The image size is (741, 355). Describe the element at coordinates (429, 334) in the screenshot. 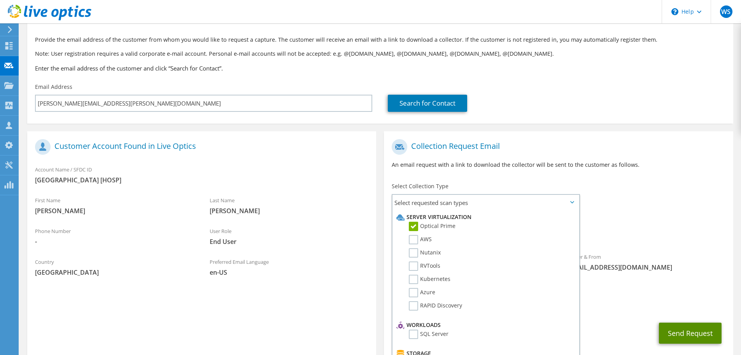

I see `label: SQL Server` at that location.